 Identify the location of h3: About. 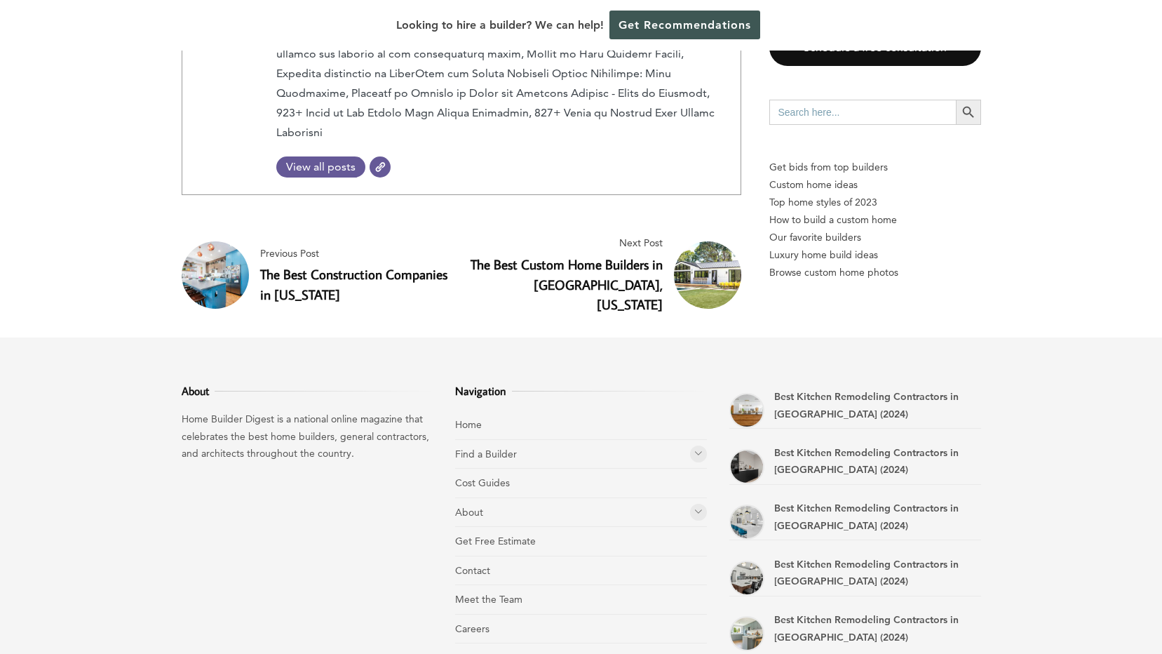
(307, 391).